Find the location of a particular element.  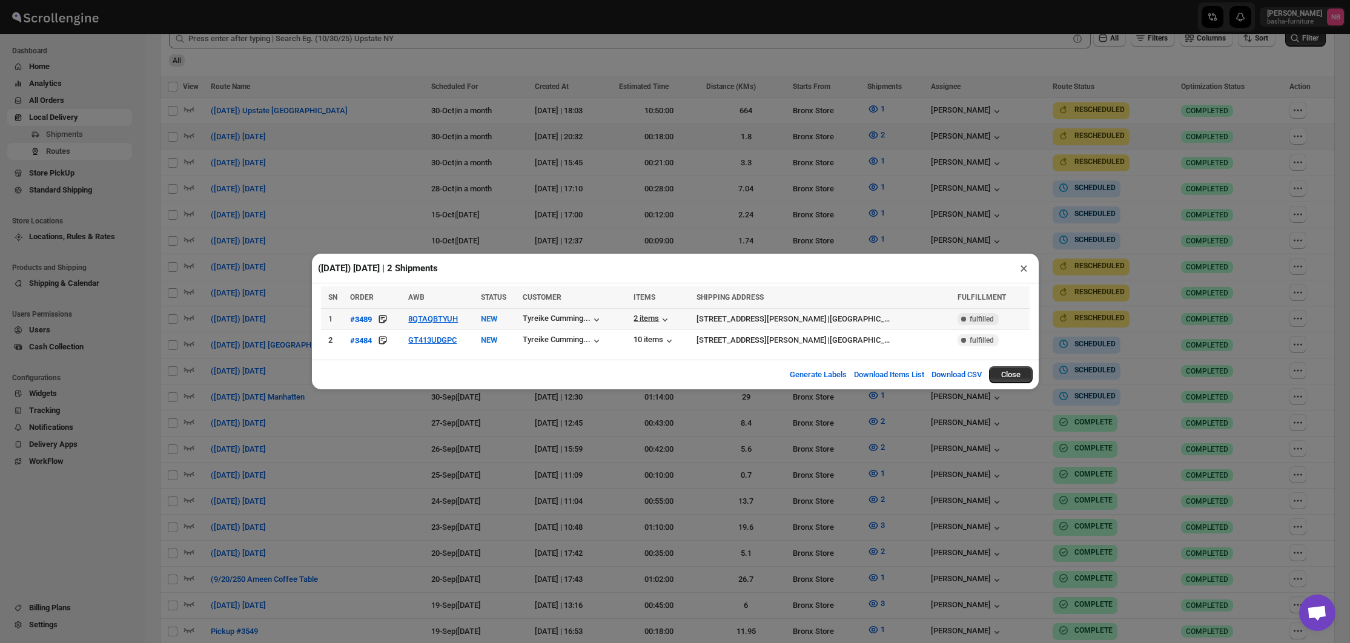

button: #3484 is located at coordinates (361, 340).